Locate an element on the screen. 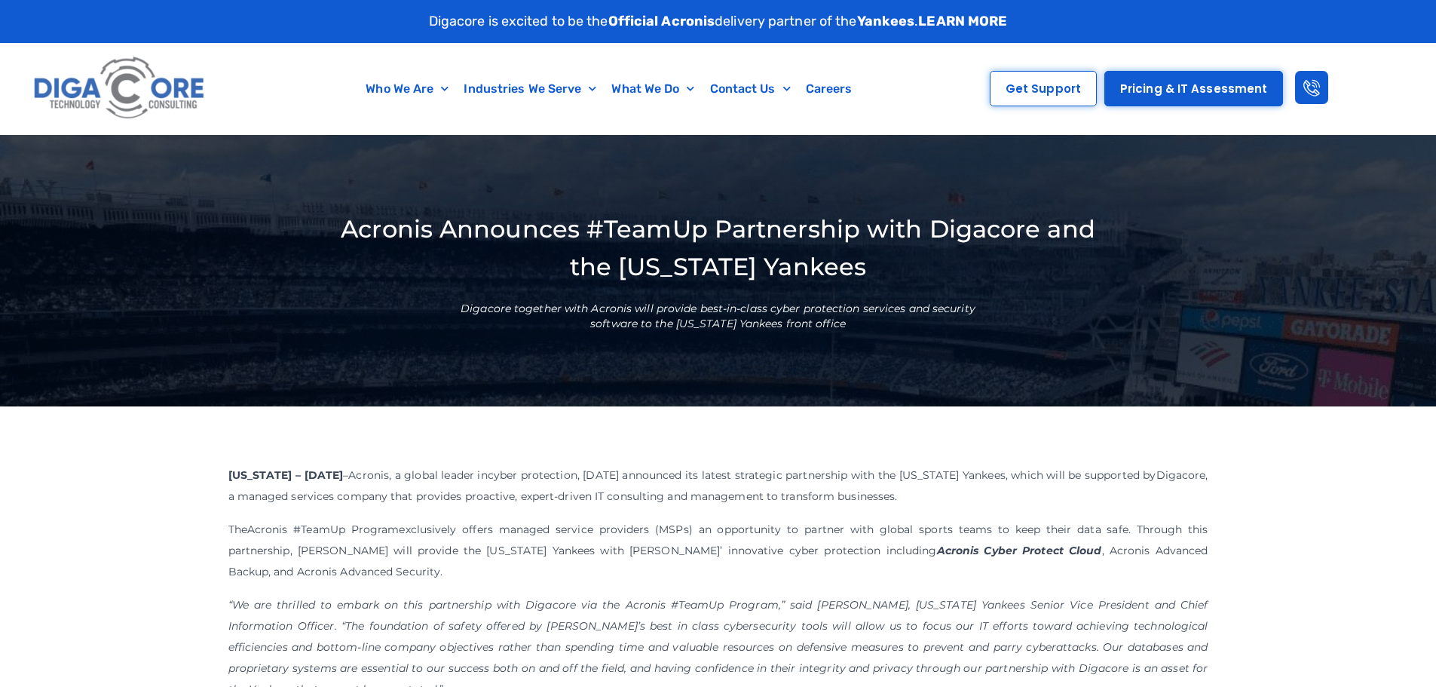 The image size is (1436, 687). a: Get Support is located at coordinates (1044, 88).